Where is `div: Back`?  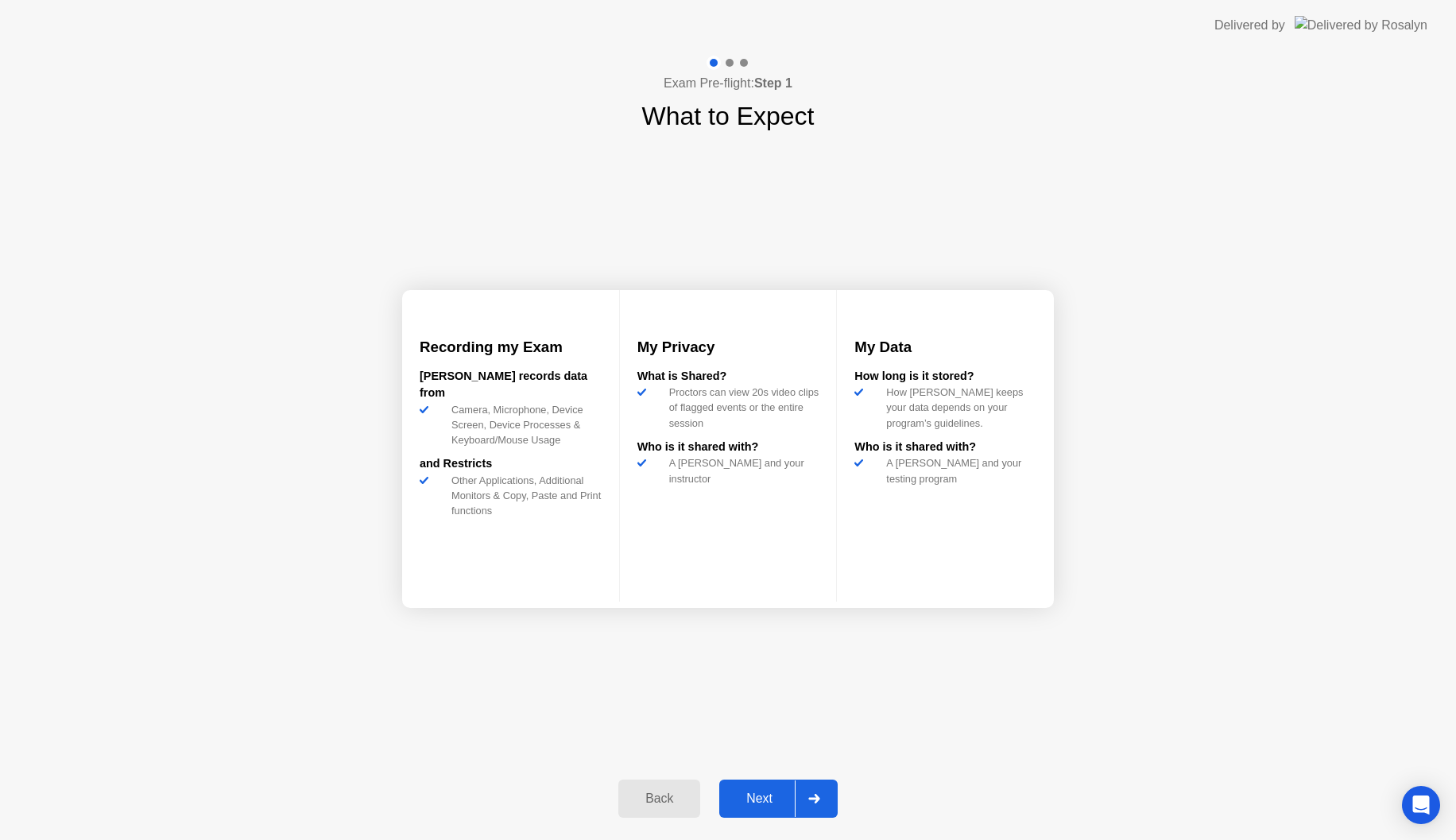
div: Back is located at coordinates (659, 799).